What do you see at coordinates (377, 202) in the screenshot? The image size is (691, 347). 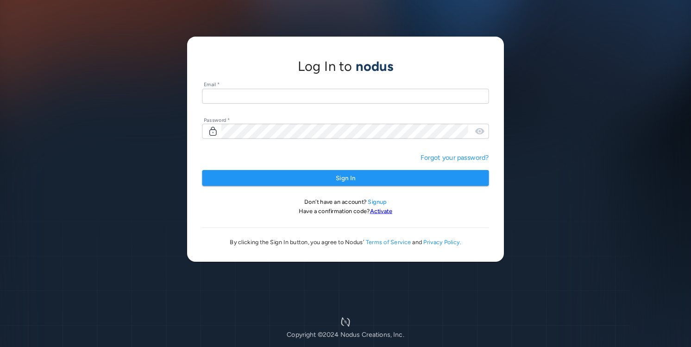 I see `a: Signup` at bounding box center [377, 202].